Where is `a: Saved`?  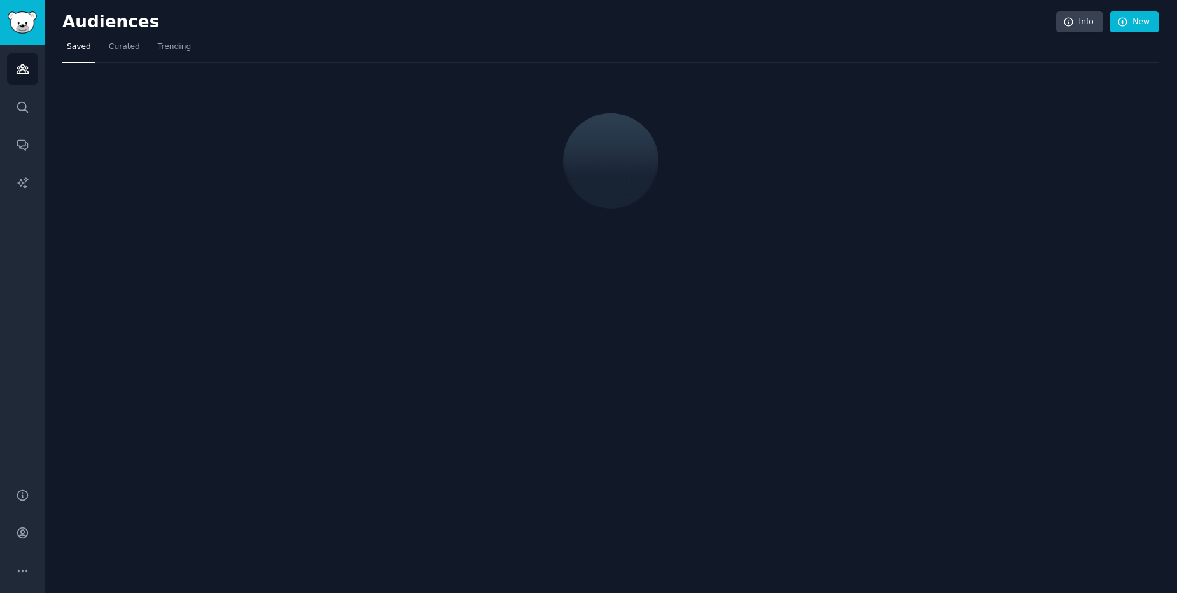 a: Saved is located at coordinates (79, 50).